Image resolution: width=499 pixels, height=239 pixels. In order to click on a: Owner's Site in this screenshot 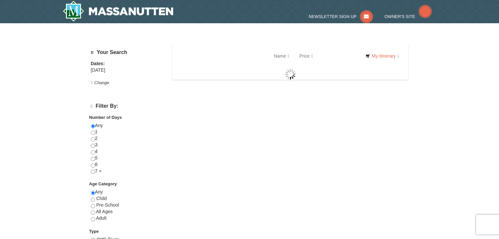, I will do `click(408, 16)`.